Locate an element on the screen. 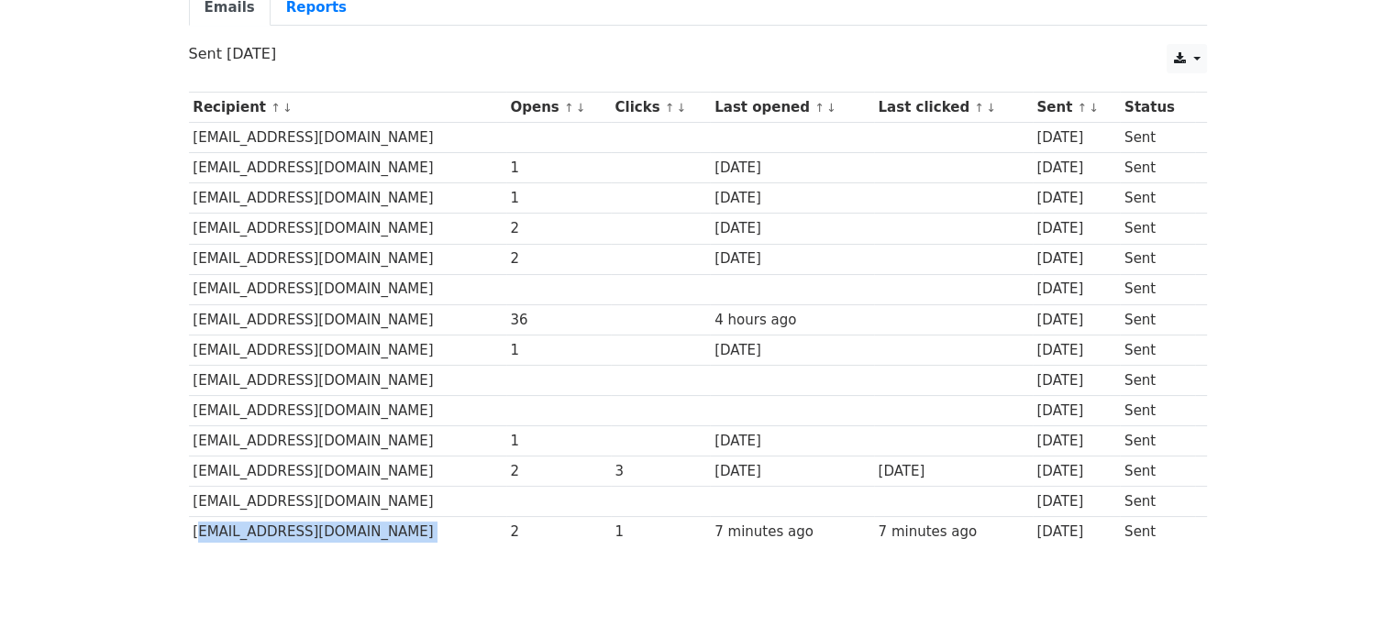  div: Chat Widget is located at coordinates (1349, 593).